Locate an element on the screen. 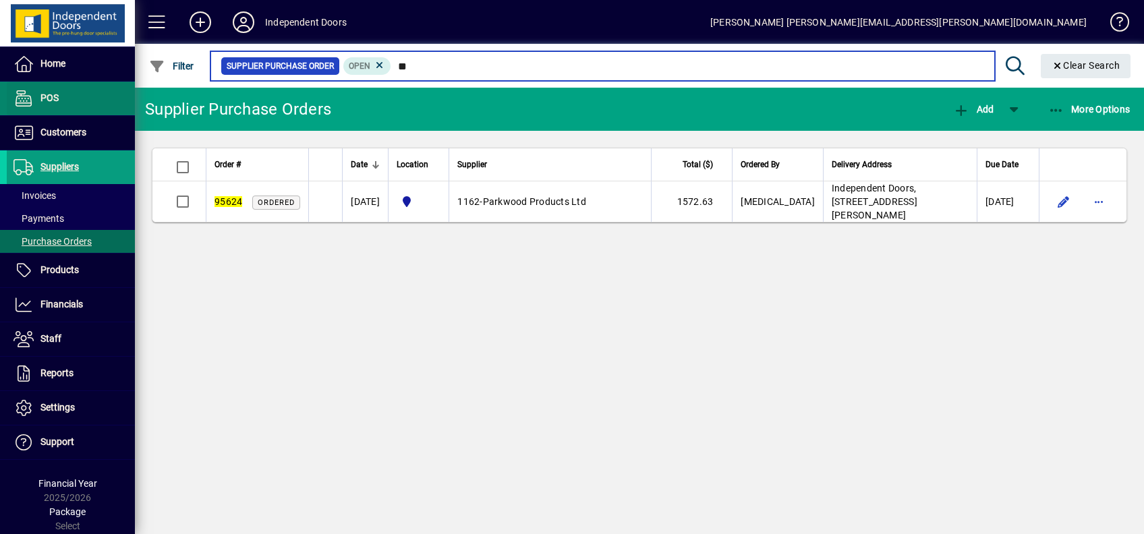  button: Filter is located at coordinates (171, 66).